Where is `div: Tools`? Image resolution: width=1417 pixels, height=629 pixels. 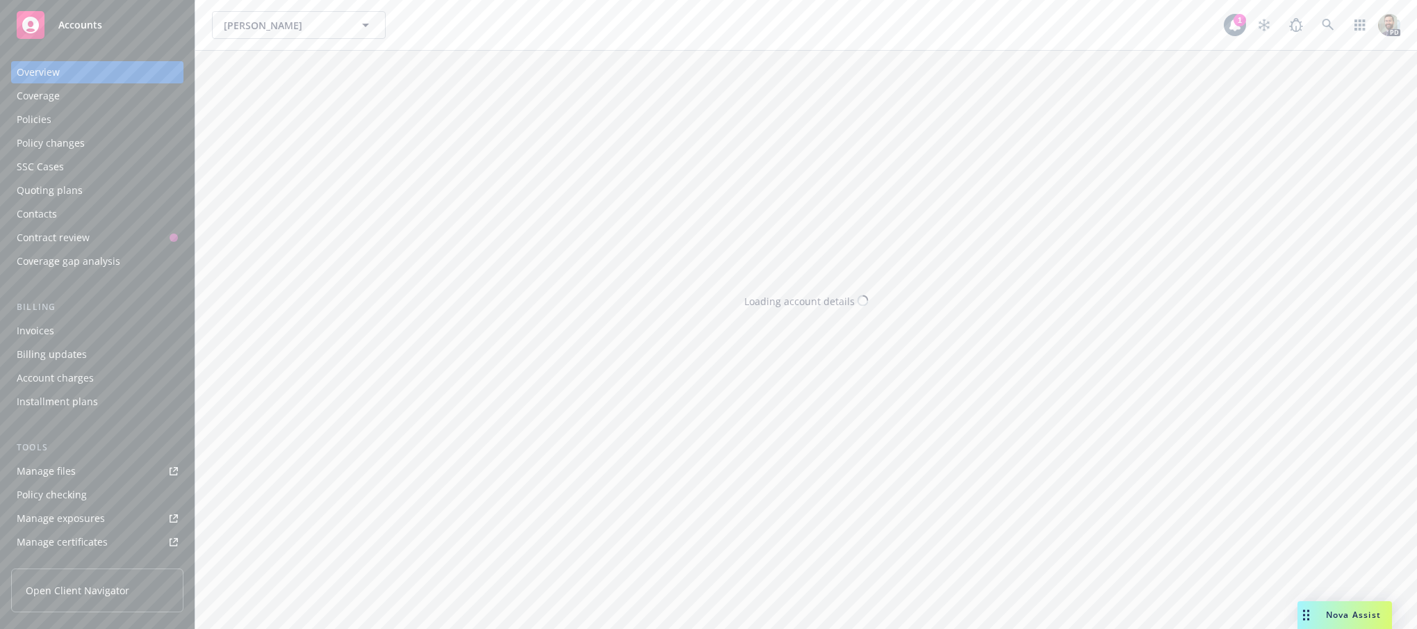 div: Tools is located at coordinates (97, 448).